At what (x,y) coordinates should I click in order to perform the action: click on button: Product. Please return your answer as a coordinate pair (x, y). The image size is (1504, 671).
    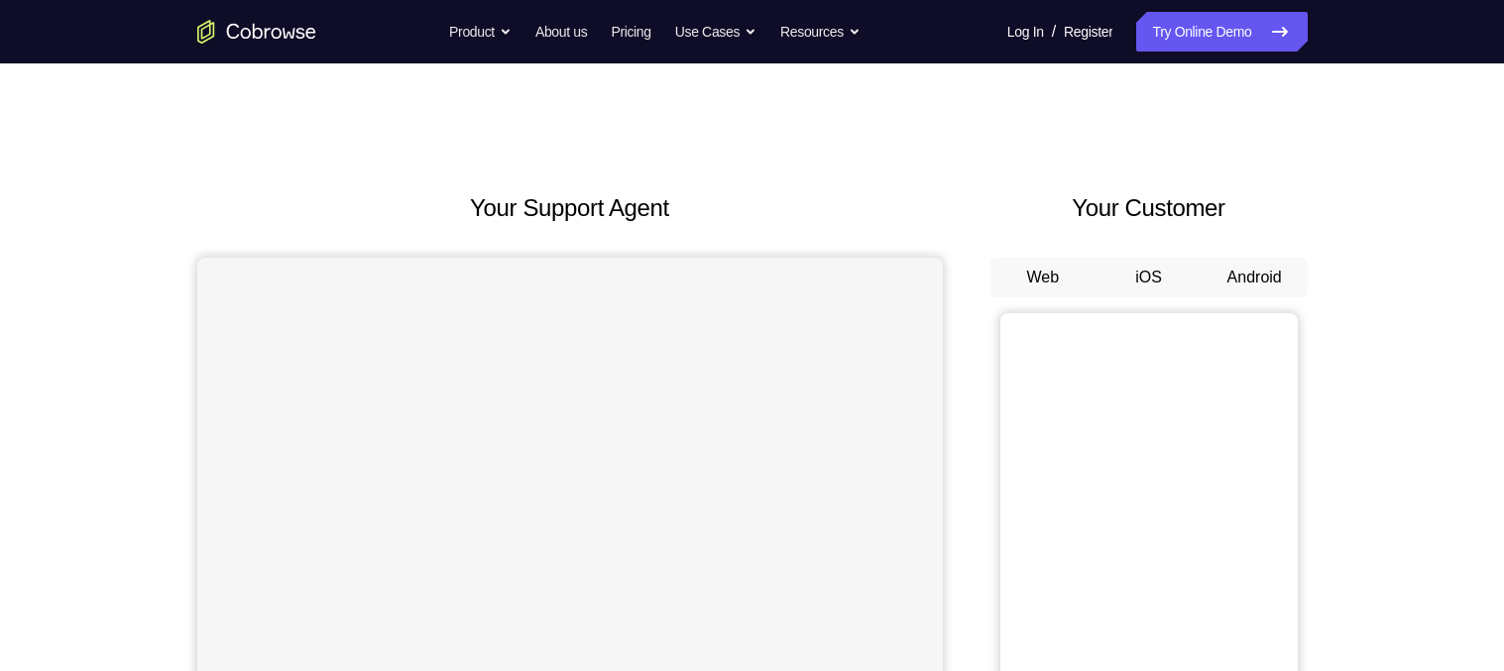
    Looking at the image, I should click on (480, 32).